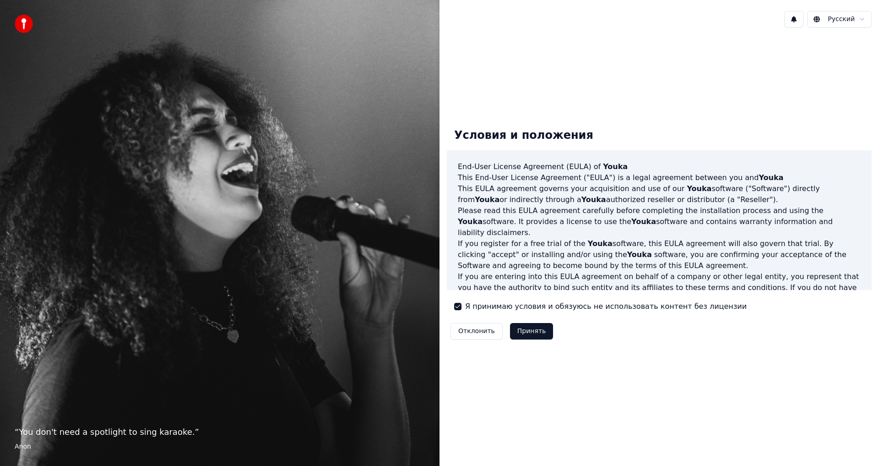  I want to click on p: This EULA agreement governs your acquisition and use of our software ("Software") directly from o..., so click(659, 194).